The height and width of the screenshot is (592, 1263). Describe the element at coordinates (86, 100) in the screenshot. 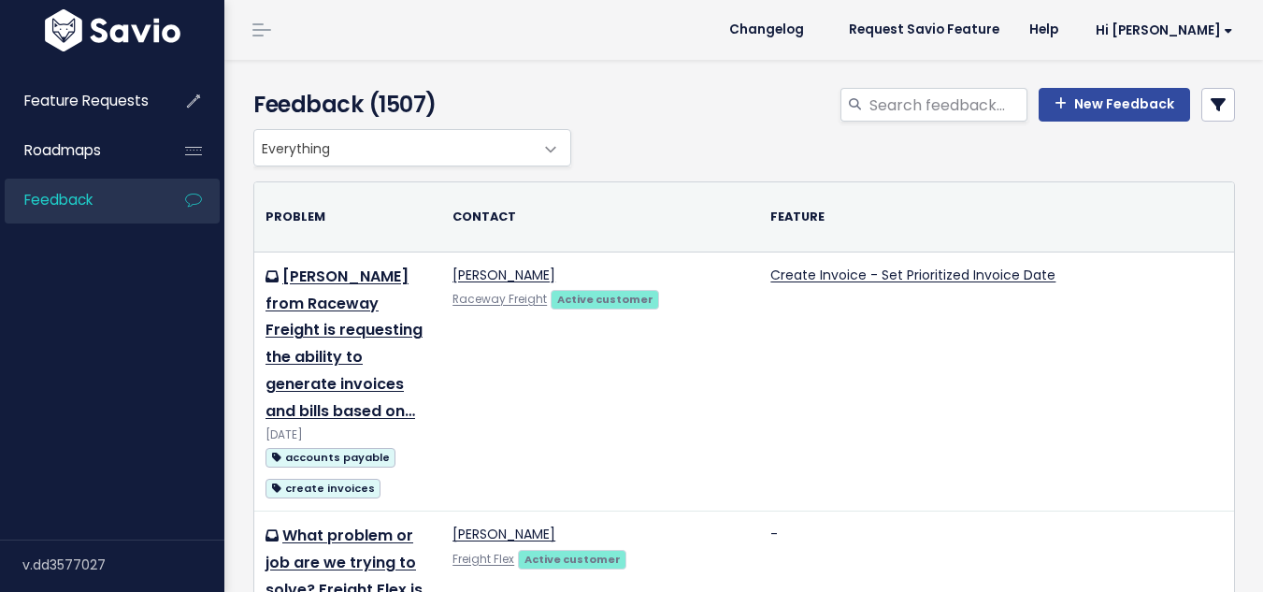

I see `span: Feature Requests` at that location.